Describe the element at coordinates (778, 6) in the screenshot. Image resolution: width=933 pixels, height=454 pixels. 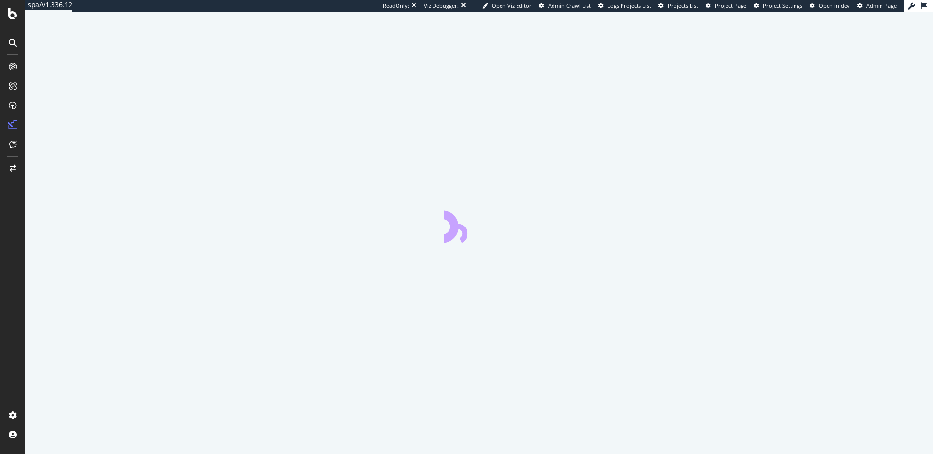
I see `a: Project Settings` at that location.